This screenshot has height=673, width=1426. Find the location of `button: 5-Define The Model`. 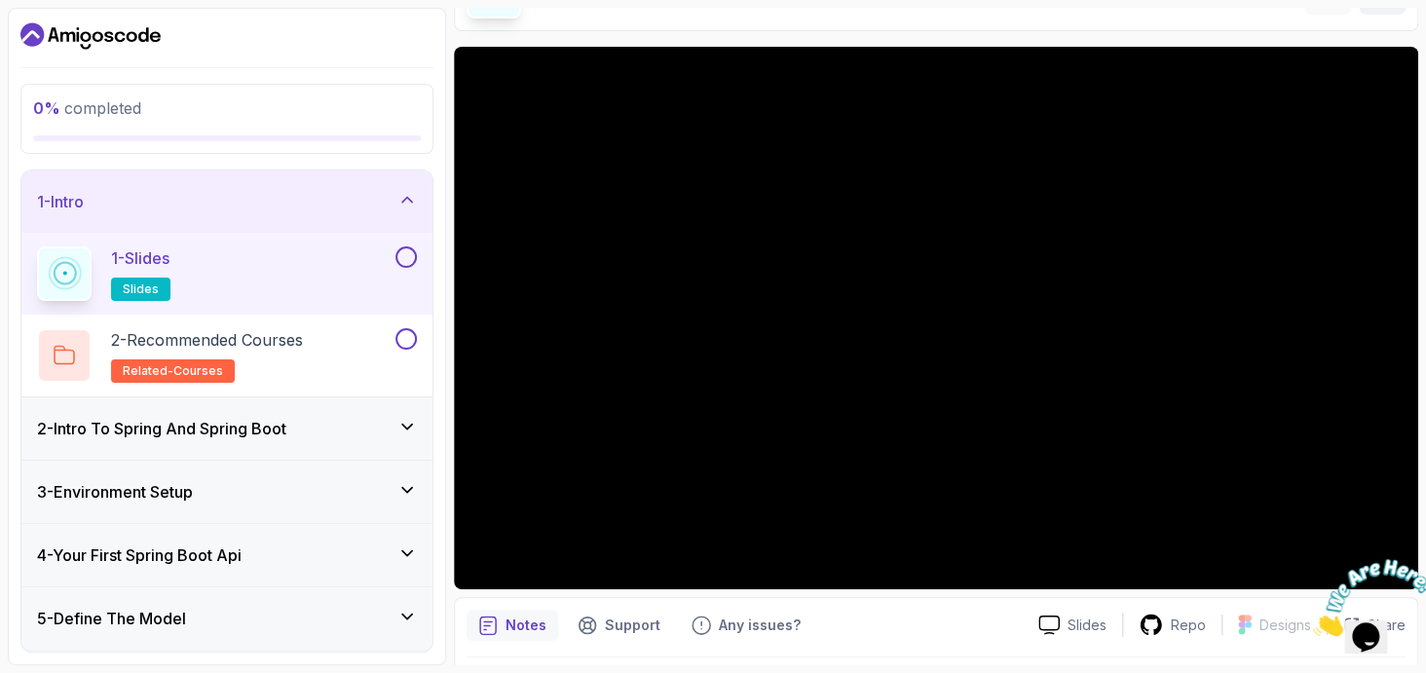

button: 5-Define The Model is located at coordinates (227, 618).